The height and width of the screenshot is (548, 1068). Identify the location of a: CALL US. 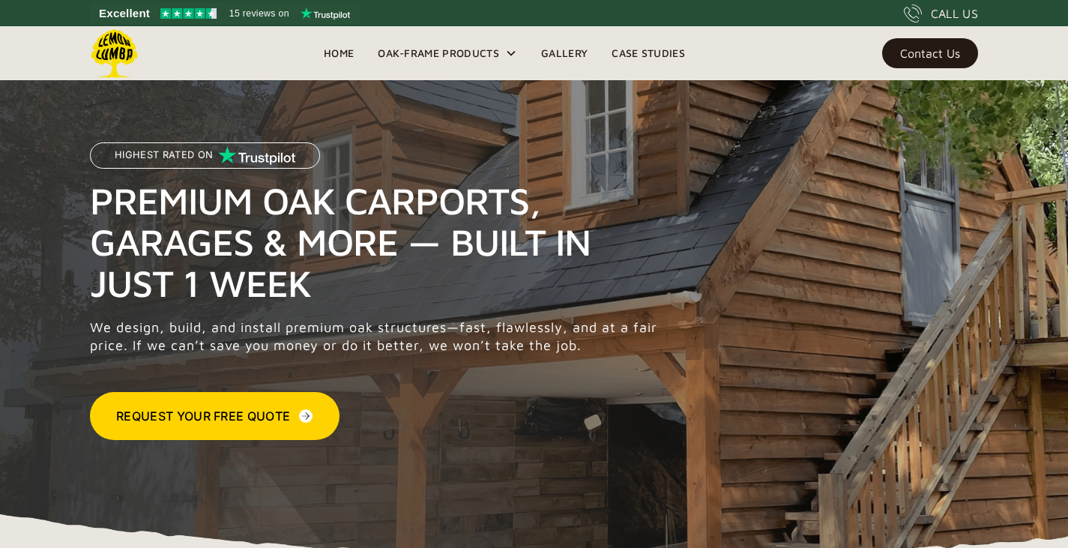
(940, 13).